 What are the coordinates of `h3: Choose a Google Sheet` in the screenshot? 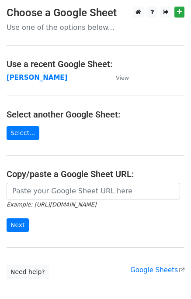 It's located at (95, 13).